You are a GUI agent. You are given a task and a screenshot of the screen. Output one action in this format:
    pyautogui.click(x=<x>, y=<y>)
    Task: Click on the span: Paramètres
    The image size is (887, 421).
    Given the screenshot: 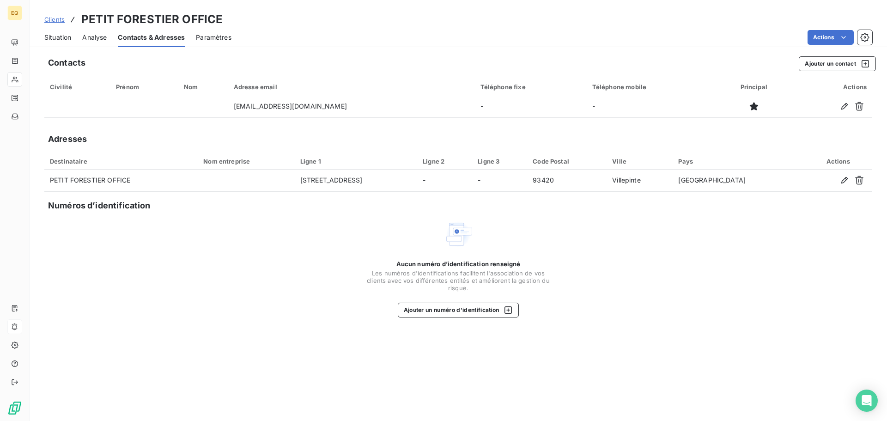 What is the action you would take?
    pyautogui.click(x=213, y=37)
    